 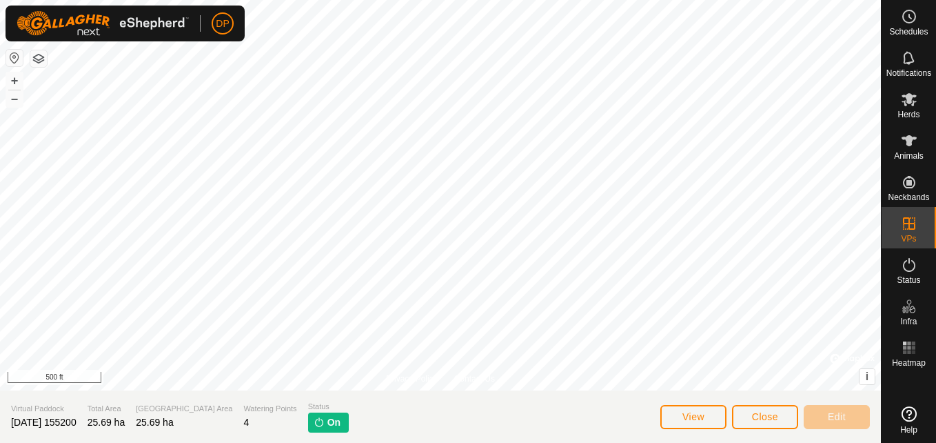 What do you see at coordinates (14, 58) in the screenshot?
I see `button: Reset Map` at bounding box center [14, 58].